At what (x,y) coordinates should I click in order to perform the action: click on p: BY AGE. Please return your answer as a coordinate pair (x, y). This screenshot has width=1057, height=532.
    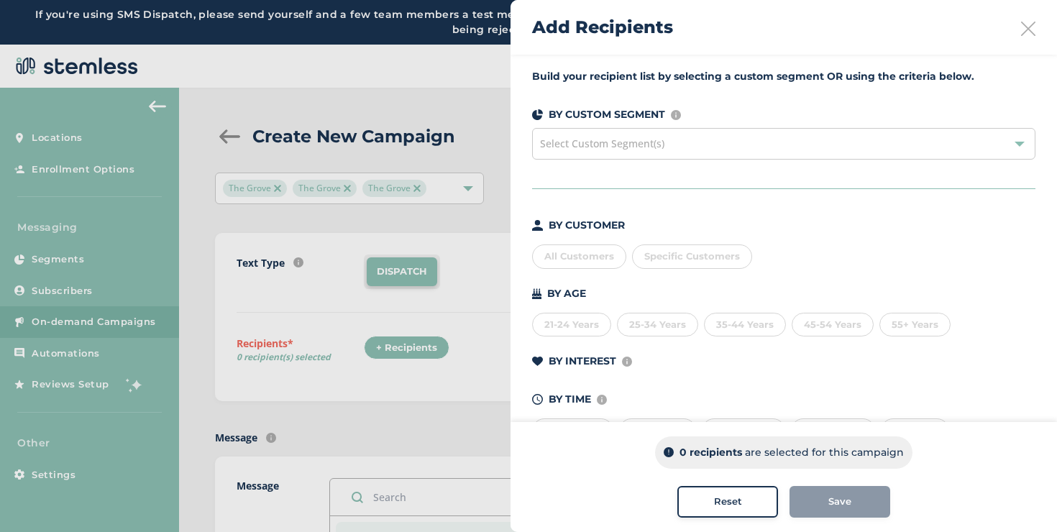
    Looking at the image, I should click on (567, 293).